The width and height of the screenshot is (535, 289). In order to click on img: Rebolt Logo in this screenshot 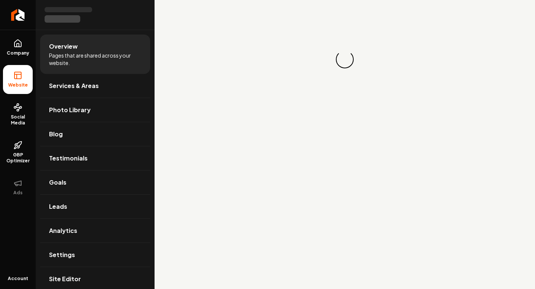, I will do `click(18, 15)`.